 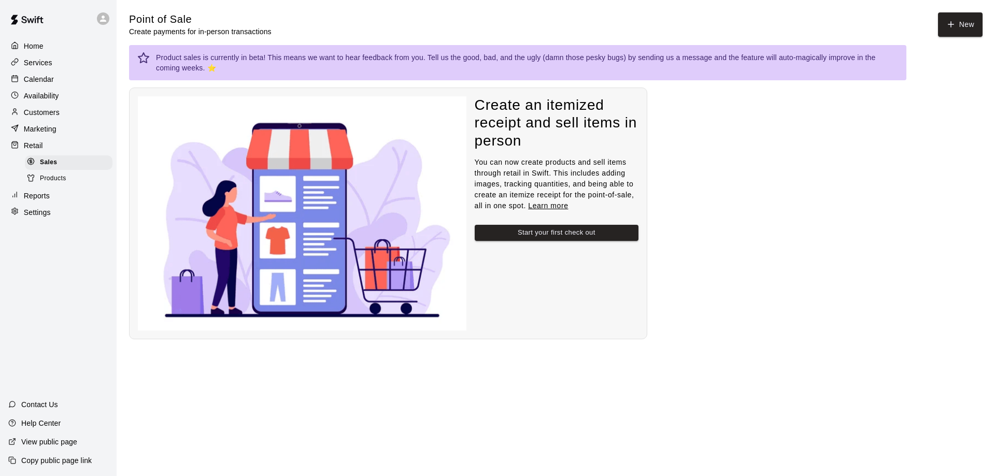 What do you see at coordinates (37, 212) in the screenshot?
I see `p: Settings` at bounding box center [37, 212].